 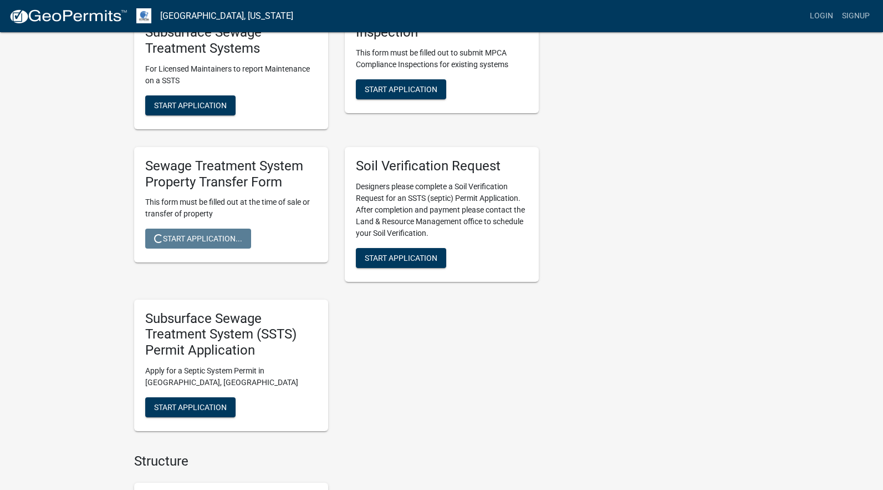 What do you see at coordinates (337, 461) in the screenshot?
I see `h4: Structure` at bounding box center [337, 461].